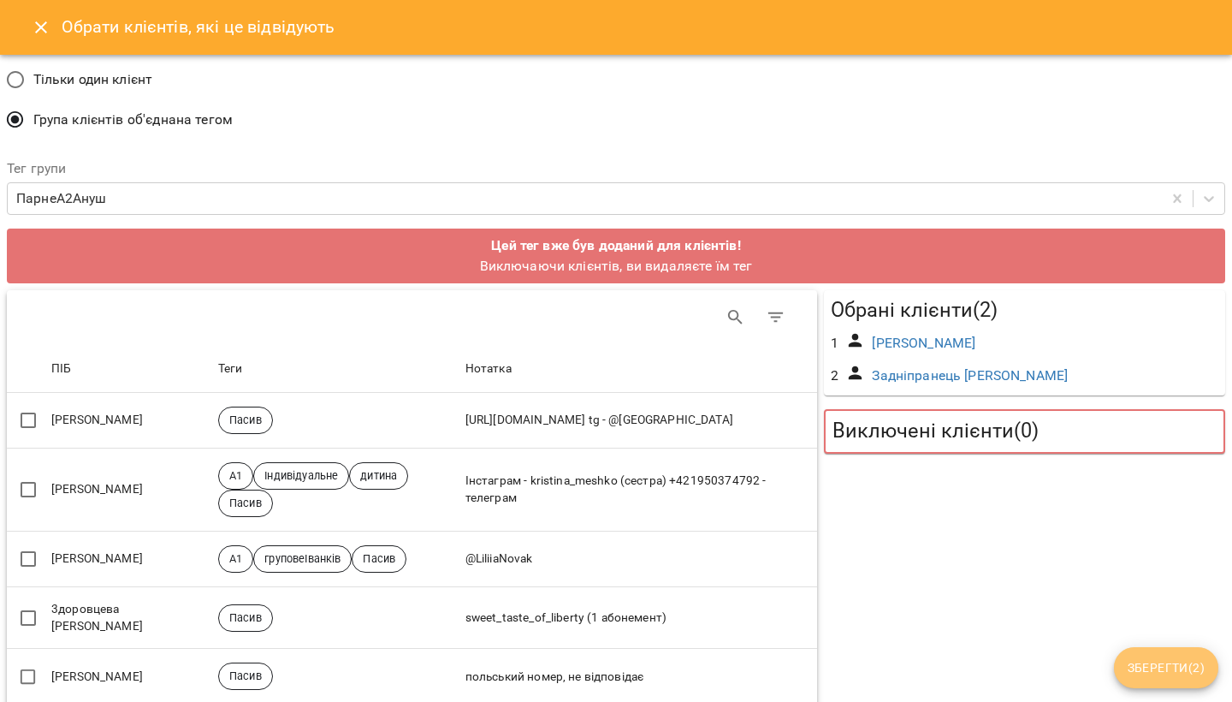  What do you see at coordinates (198, 27) in the screenshot?
I see `h6: Обрати клієнтів, які це відвідують` at bounding box center [198, 27].